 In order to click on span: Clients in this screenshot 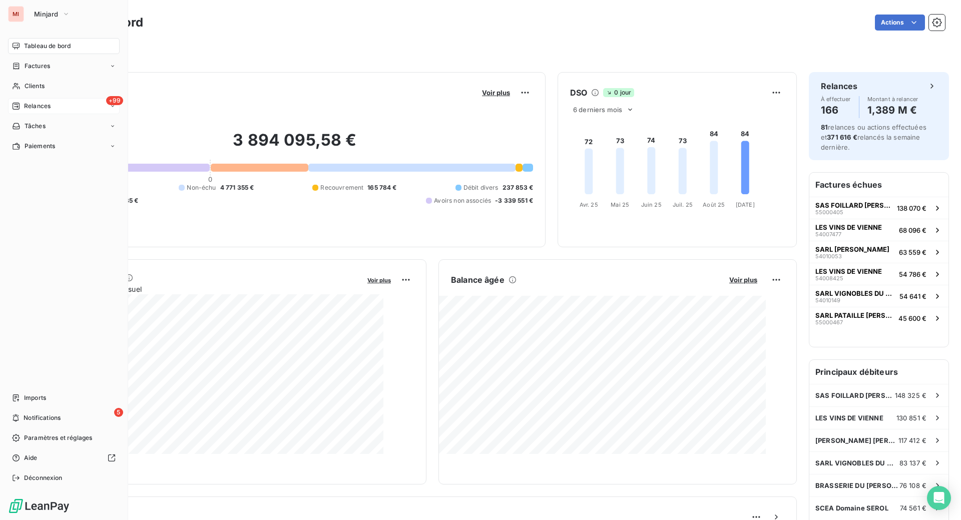, I will do `click(35, 86)`.